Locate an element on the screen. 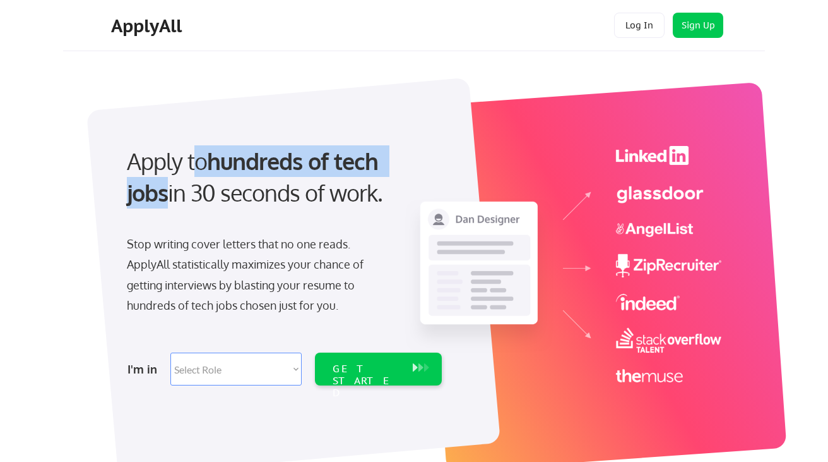 The width and height of the screenshot is (828, 462). div: ApplyAll is located at coordinates (148, 26).